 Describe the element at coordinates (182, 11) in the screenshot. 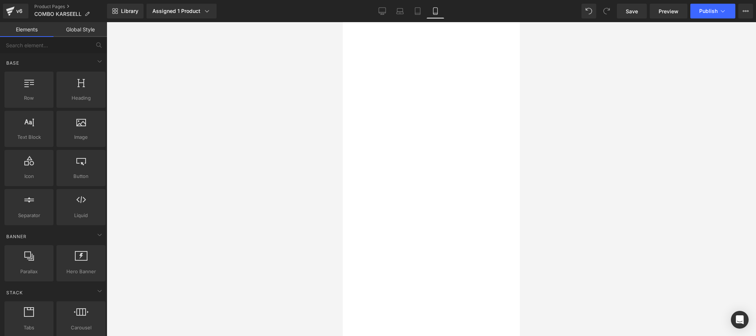

I see `div: Assigned 1 Product` at that location.